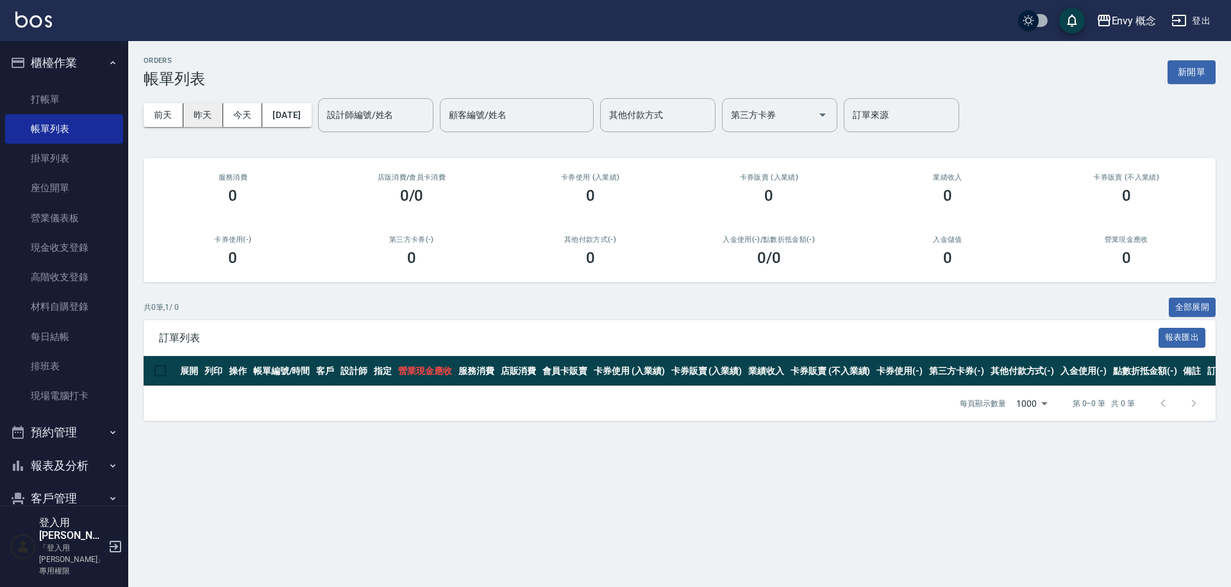 Image resolution: width=1231 pixels, height=587 pixels. Describe the element at coordinates (325, 370) in the screenshot. I see `th: 客戶` at that location.